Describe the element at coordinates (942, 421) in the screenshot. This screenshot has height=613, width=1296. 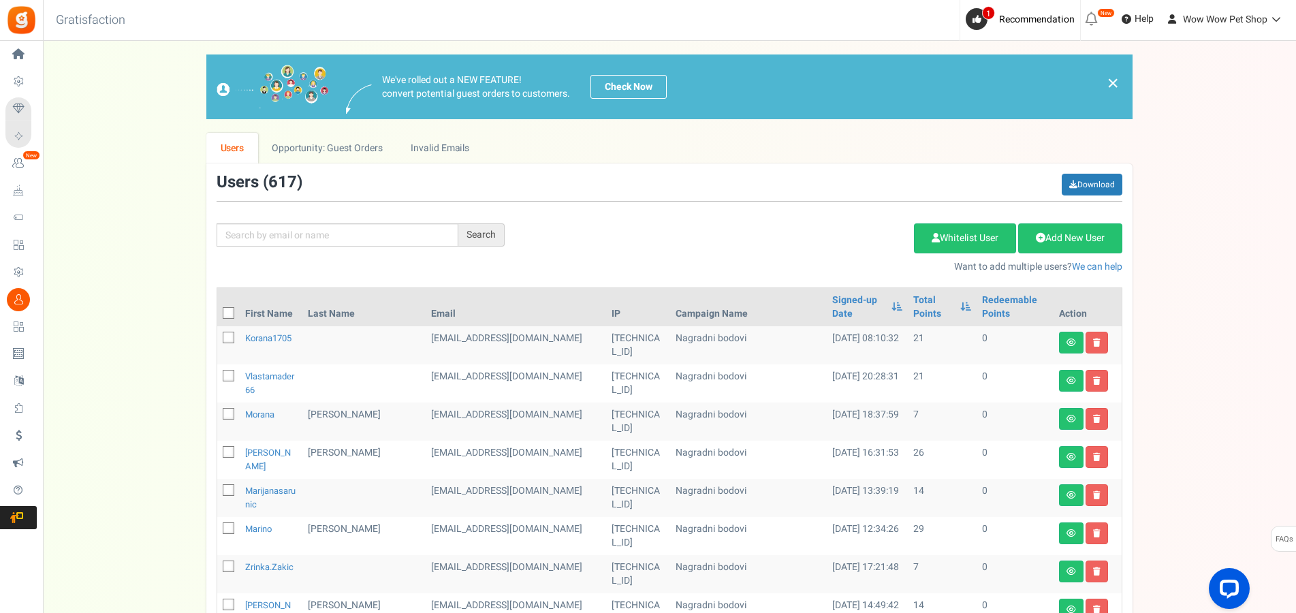
I see `td: 7` at that location.